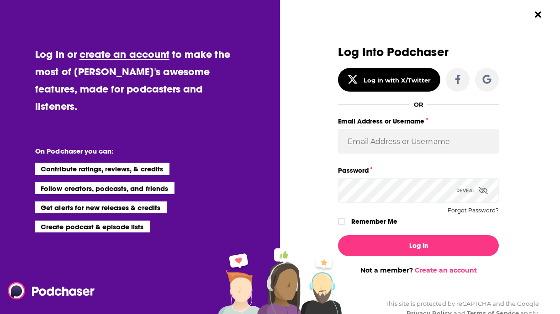  Describe the element at coordinates (538, 15) in the screenshot. I see `button: Close Button` at that location.